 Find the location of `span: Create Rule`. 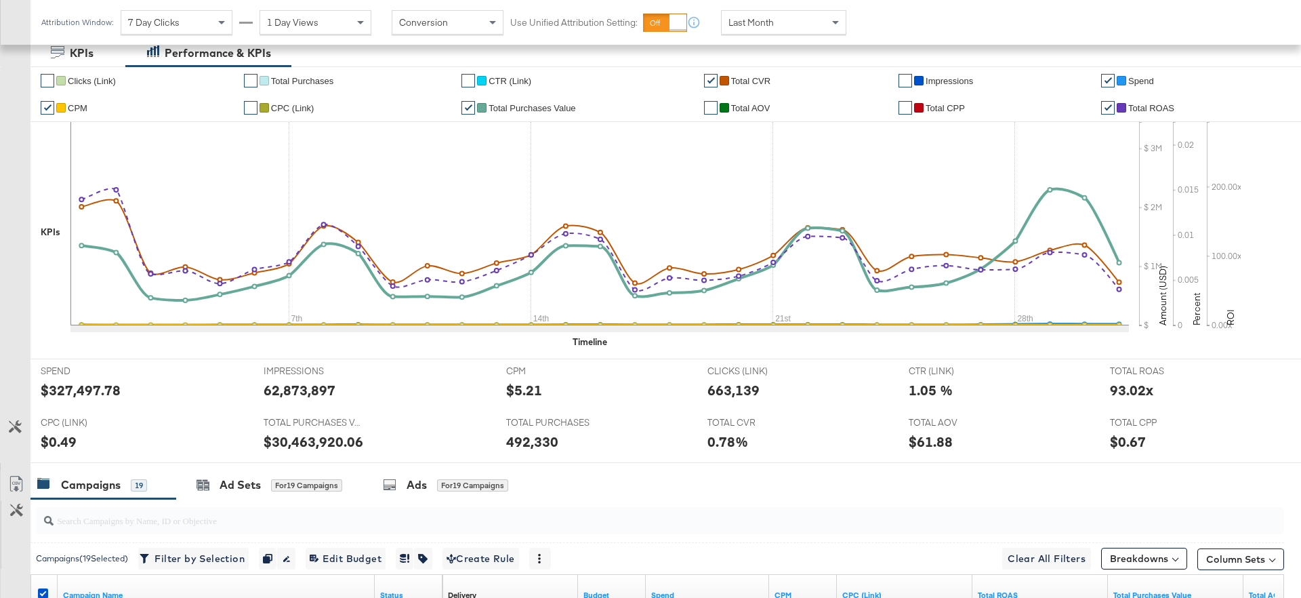

span: Create Rule is located at coordinates (481, 559).